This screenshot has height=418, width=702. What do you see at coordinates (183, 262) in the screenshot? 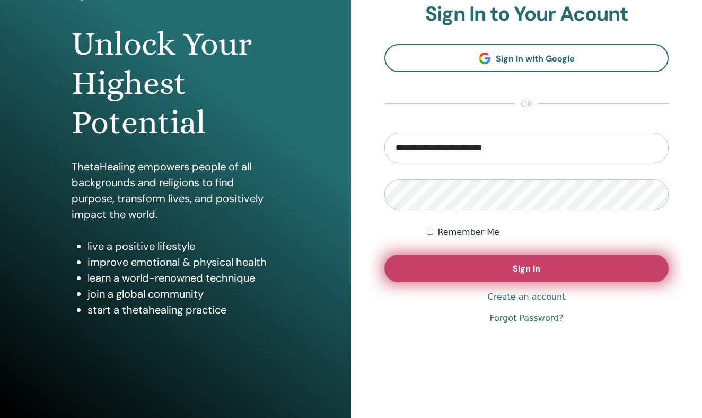
I see `li: improve emotional & physical health` at bounding box center [183, 262].